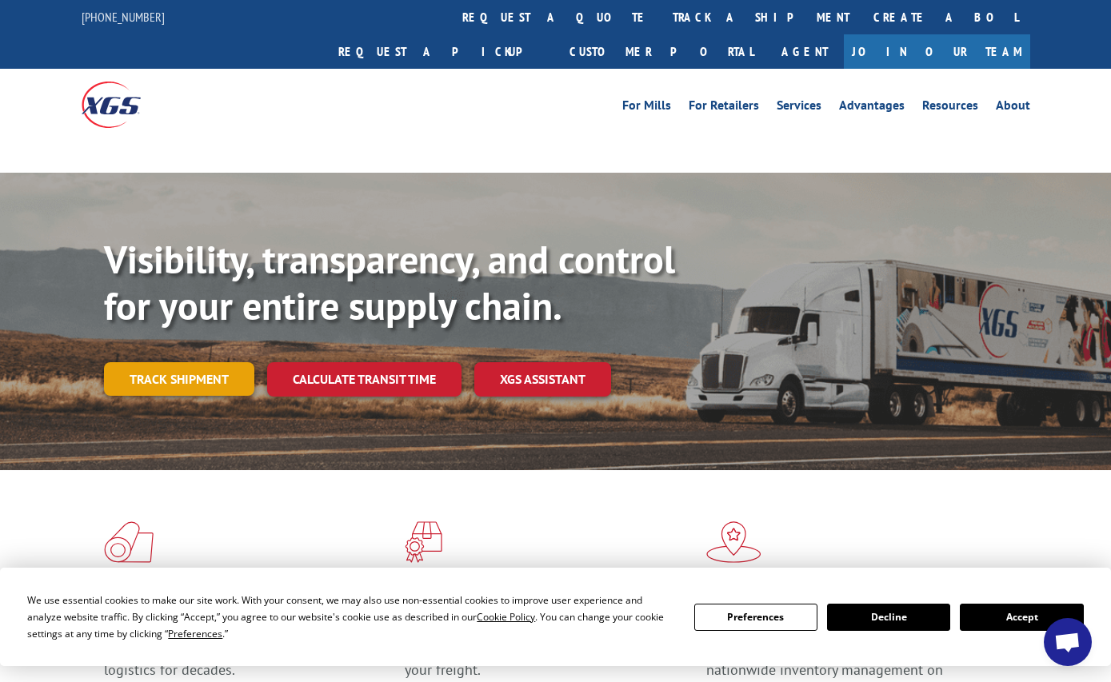 The image size is (1111, 682). What do you see at coordinates (248, 650) in the screenshot?
I see `span: As an industry carrier of choice, XGS has brought innovation and dedication to flooring logistics...` at bounding box center [248, 650].